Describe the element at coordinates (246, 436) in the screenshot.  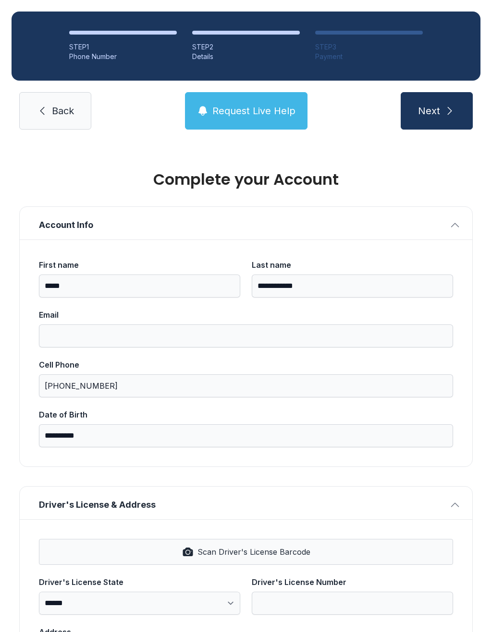
I see `input: Date of Birth` at that location.